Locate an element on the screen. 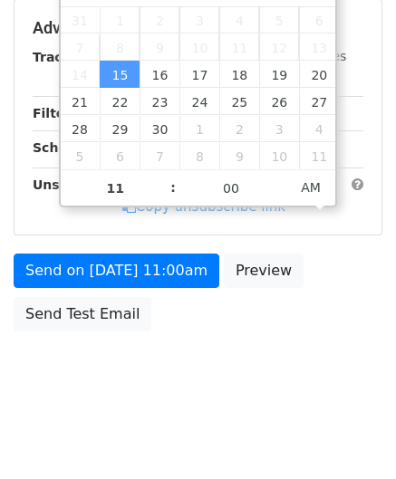 The height and width of the screenshot is (479, 396). span: September 19, 2025 is located at coordinates (279, 74).